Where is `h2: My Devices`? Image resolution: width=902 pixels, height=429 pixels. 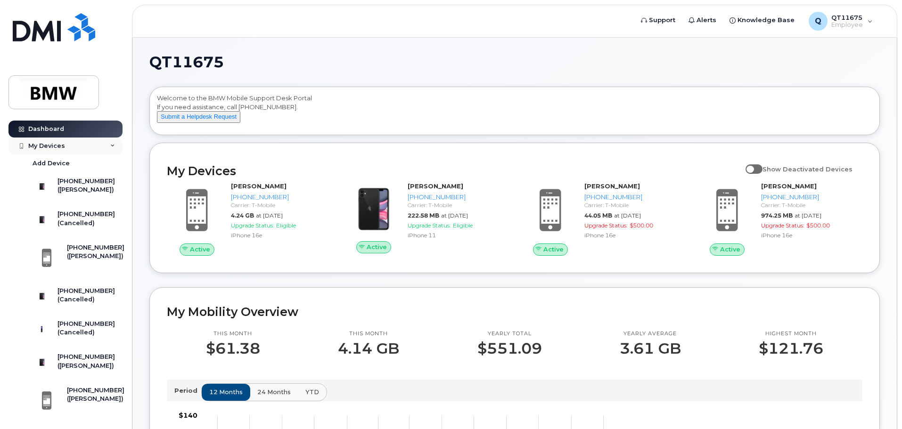
h2: My Devices is located at coordinates (454, 171).